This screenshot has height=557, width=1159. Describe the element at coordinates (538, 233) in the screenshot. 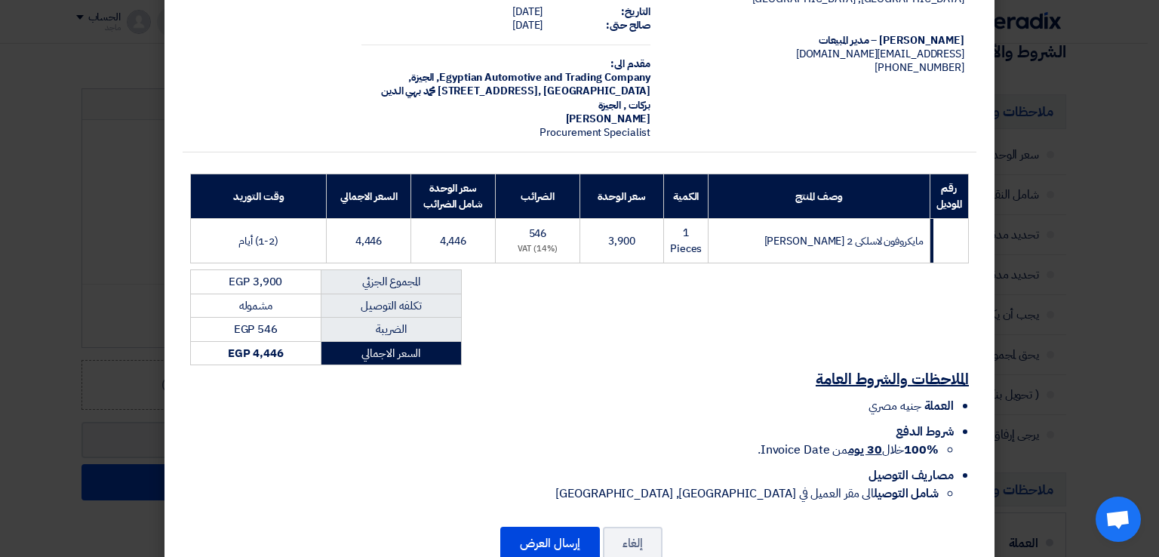

I see `span: 546` at that location.